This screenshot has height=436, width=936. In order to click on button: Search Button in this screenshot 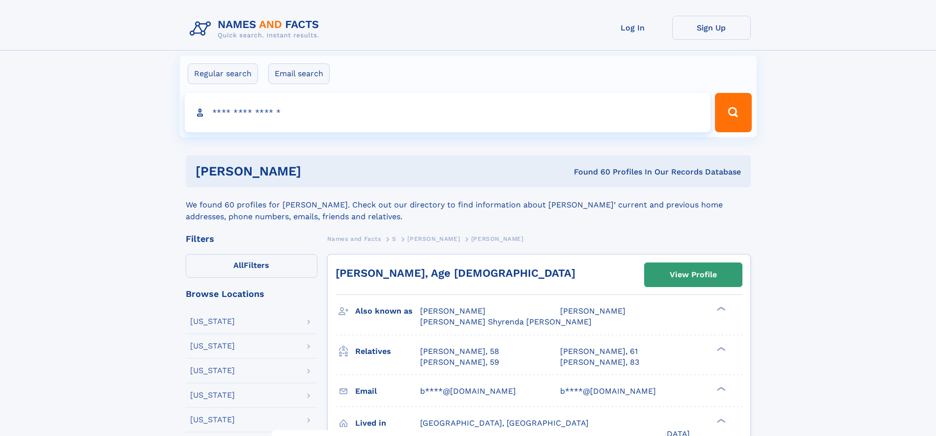, I will do `click(733, 113)`.